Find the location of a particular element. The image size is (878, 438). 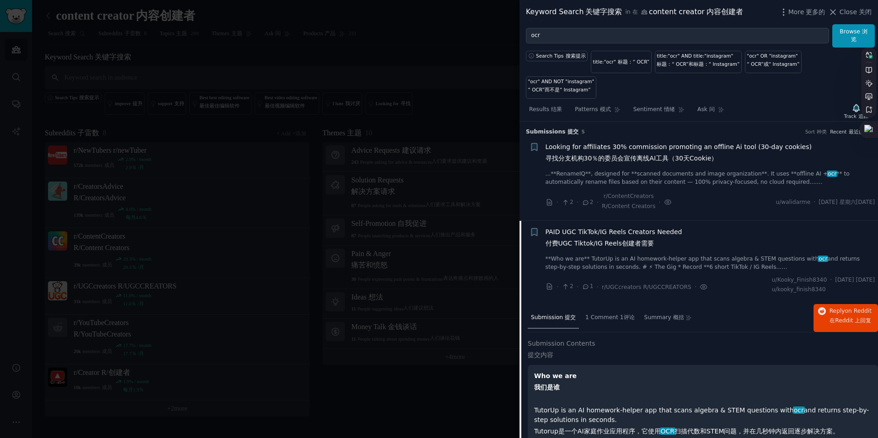

span: Patterns is located at coordinates (593, 110).